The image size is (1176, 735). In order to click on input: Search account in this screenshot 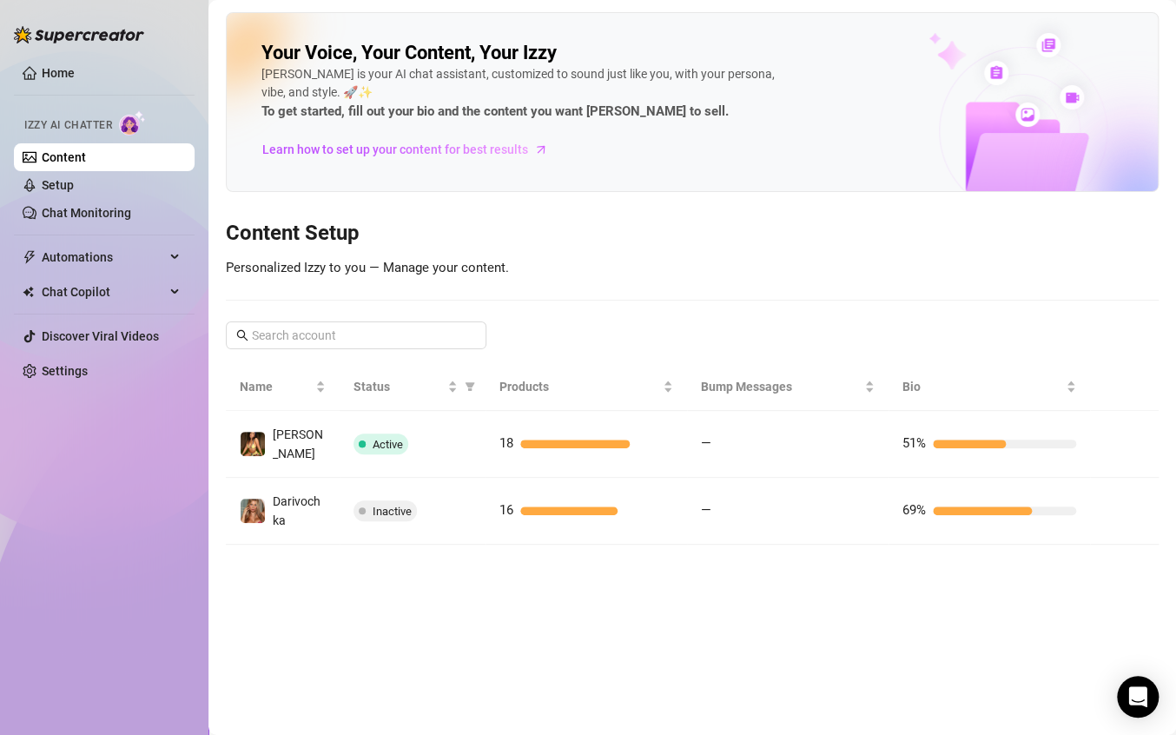, I will do `click(357, 335)`.